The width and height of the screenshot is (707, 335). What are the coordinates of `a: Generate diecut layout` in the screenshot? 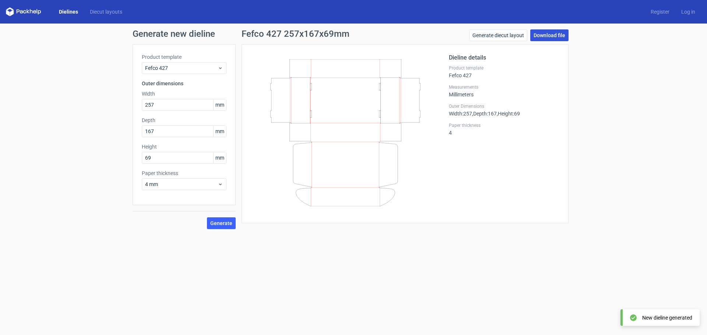 It's located at (498, 35).